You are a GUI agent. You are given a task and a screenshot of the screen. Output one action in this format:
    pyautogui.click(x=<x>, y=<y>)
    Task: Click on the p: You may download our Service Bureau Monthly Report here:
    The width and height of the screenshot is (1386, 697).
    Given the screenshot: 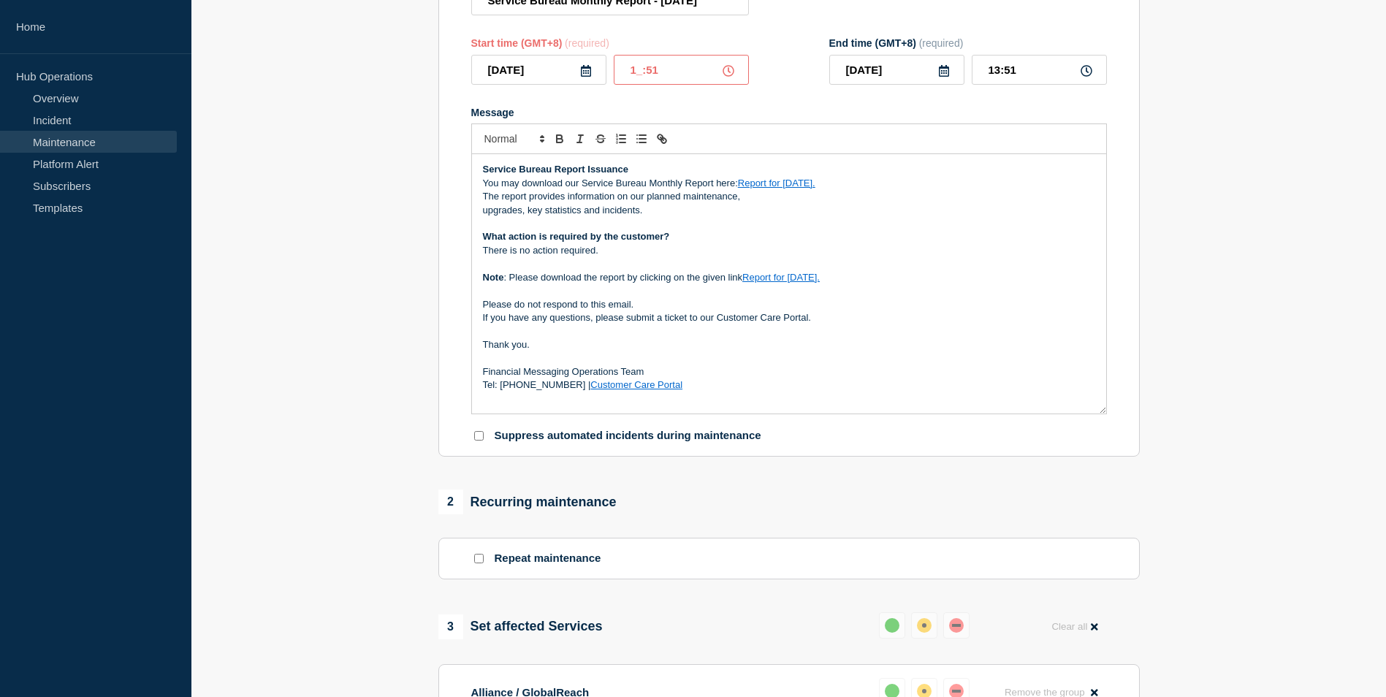 What is the action you would take?
    pyautogui.click(x=789, y=183)
    